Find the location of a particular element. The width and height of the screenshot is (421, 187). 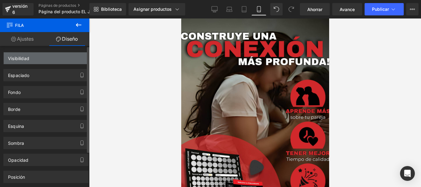

a: Avance is located at coordinates (347, 9).